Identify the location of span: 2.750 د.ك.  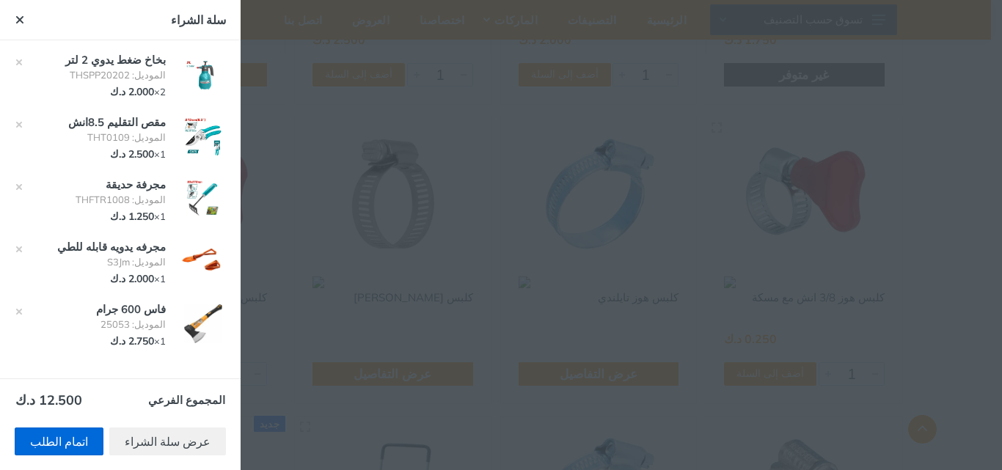
(132, 341).